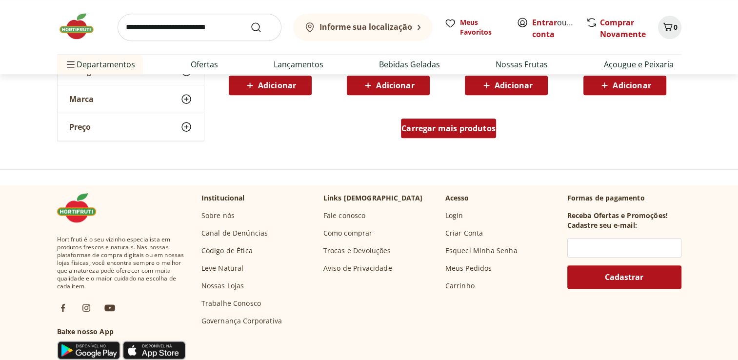 Image resolution: width=738 pixels, height=360 pixels. I want to click on a: Comprar Novamente, so click(623, 28).